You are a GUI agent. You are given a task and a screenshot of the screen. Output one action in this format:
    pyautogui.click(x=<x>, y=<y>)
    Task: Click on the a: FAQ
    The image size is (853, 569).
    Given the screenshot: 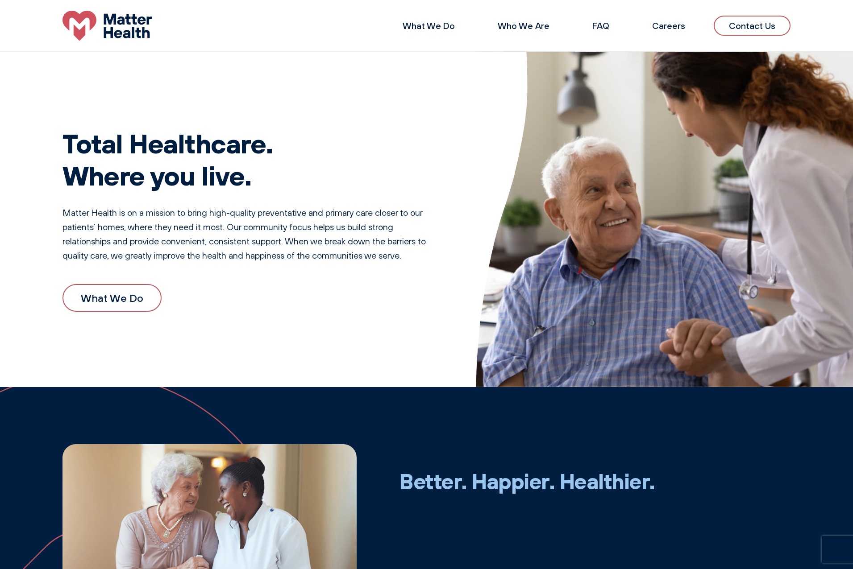 What is the action you would take?
    pyautogui.click(x=600, y=25)
    